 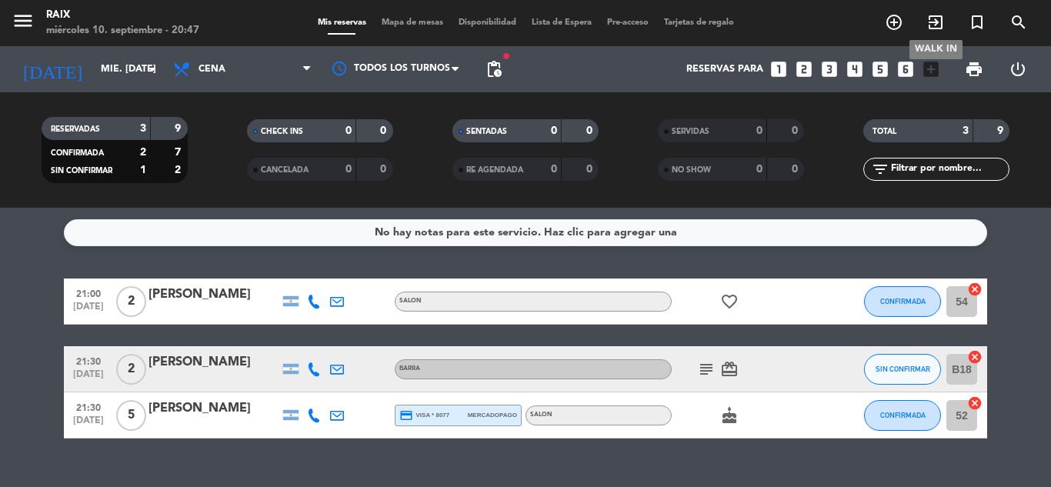 What do you see at coordinates (23, 23) in the screenshot?
I see `button: menu` at bounding box center [23, 23].